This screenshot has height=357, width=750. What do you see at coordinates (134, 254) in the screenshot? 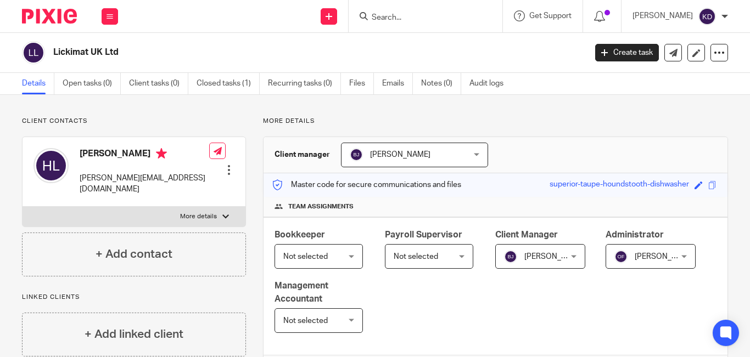
I see `h4: + Add contact` at bounding box center [134, 254].